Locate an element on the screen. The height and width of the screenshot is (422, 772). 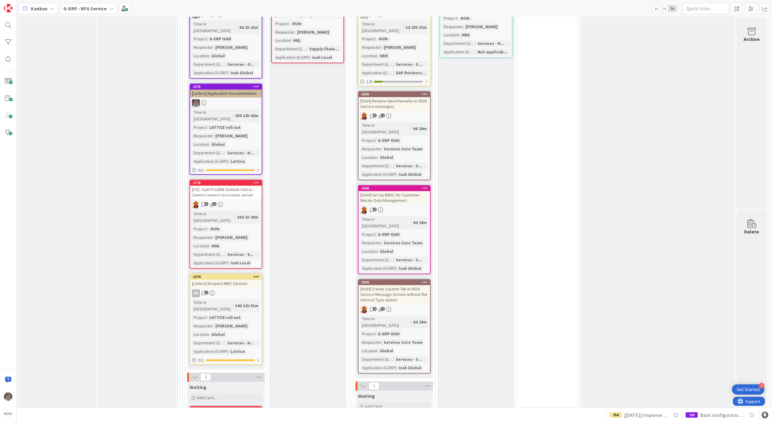
div: HNA is located at coordinates (215, 246).